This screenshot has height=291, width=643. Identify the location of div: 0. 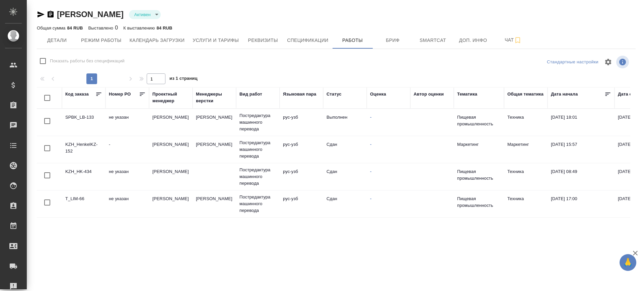
(103, 28).